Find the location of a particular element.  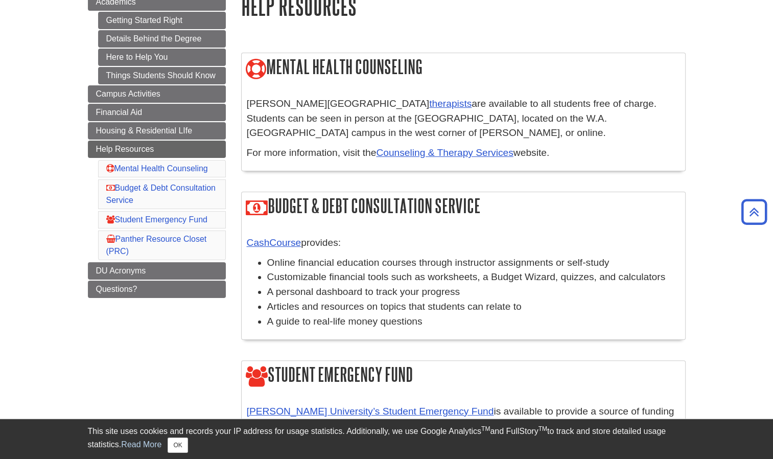

li: Online financial education courses through instructor assignments or self-study is located at coordinates (474, 263).